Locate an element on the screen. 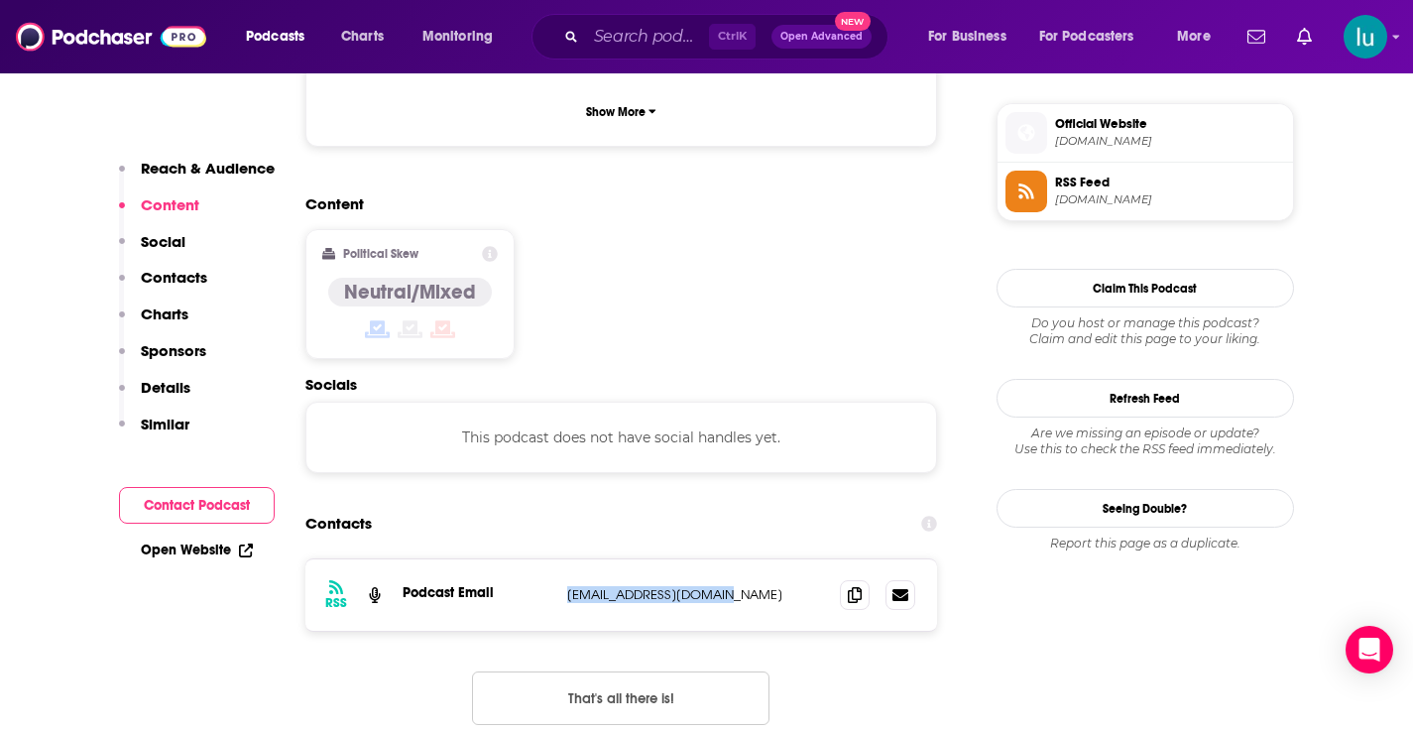  span: Logged in as lusodano is located at coordinates (1366, 37).